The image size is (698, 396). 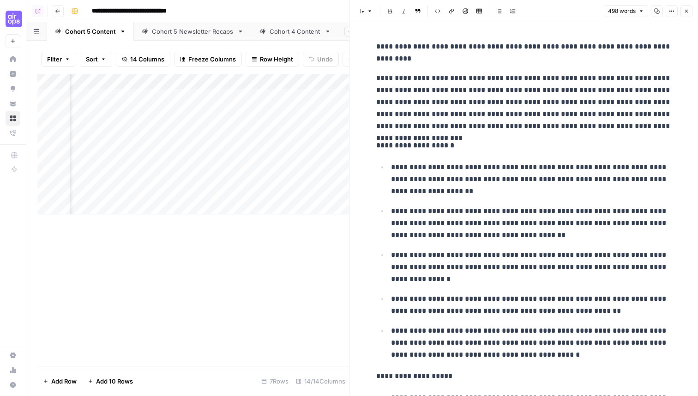 What do you see at coordinates (55, 59) in the screenshot?
I see `span: Filter` at bounding box center [55, 59].